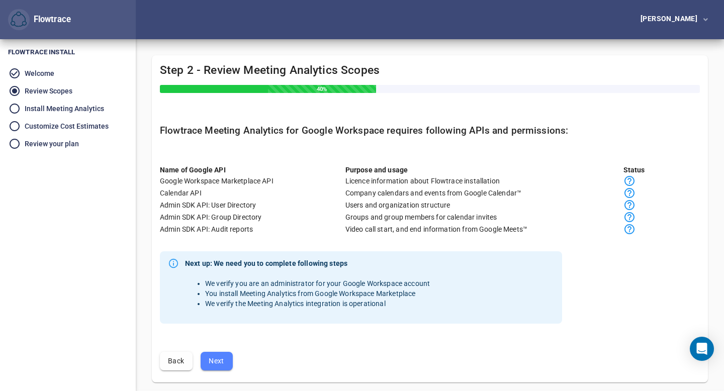 The image size is (724, 391). Describe the element at coordinates (252, 205) in the screenshot. I see `div: Admin SDK API: User Directory` at that location.